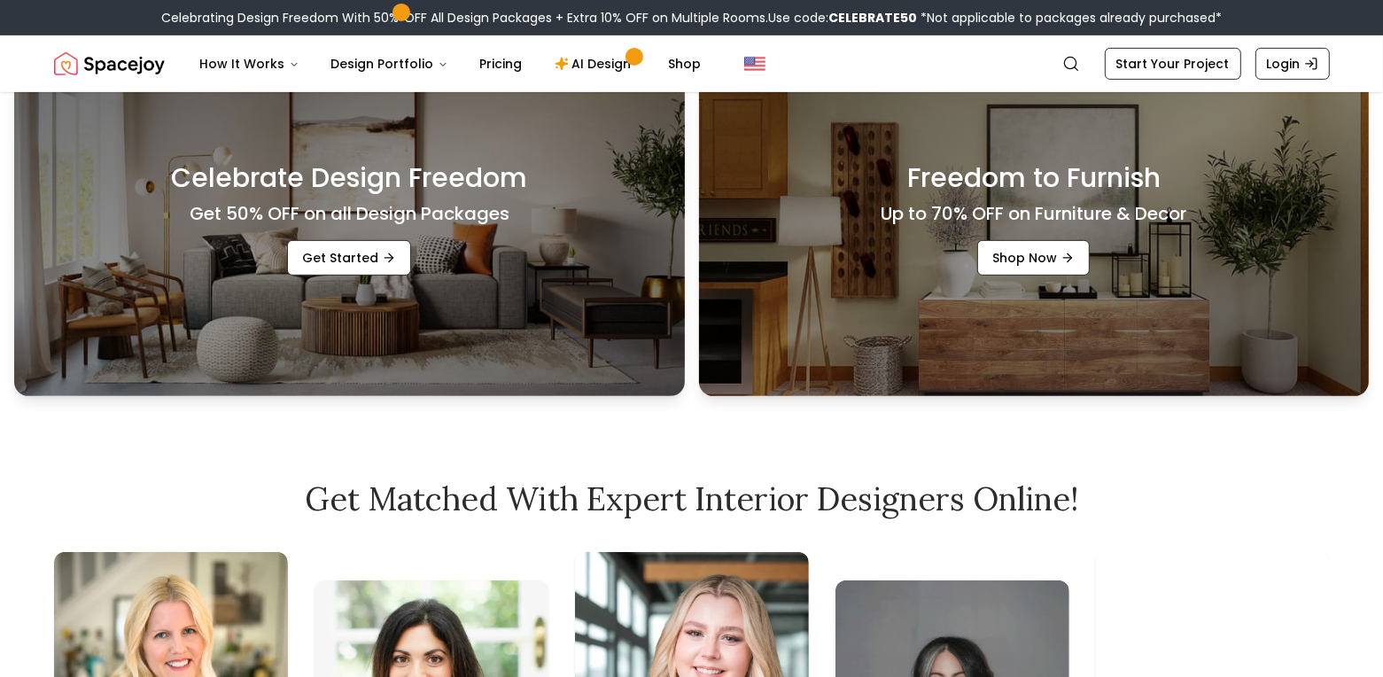  I want to click on span: *Not applicable to packages already purchased*, so click(1070, 18).